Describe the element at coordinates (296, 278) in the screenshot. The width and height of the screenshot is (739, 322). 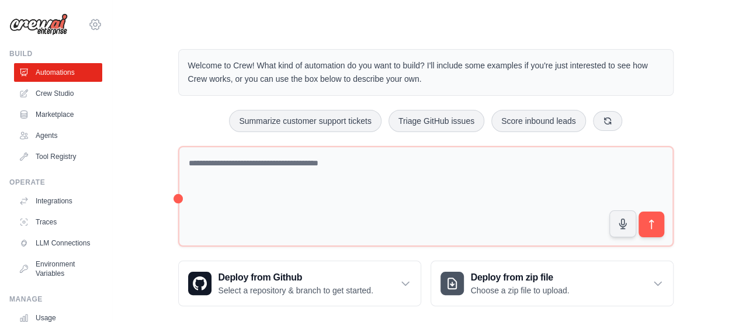
I see `h3: Deploy from Github` at that location.